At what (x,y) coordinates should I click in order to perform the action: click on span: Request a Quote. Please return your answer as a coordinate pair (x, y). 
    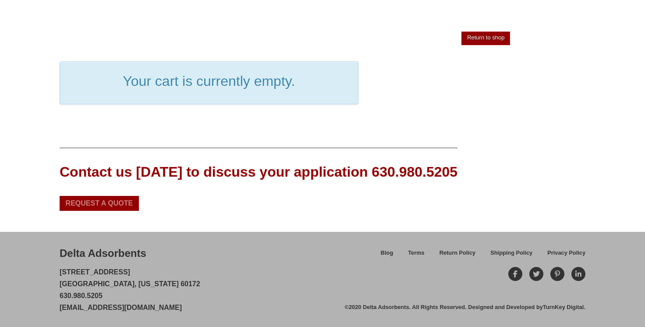
    Looking at the image, I should click on (99, 203).